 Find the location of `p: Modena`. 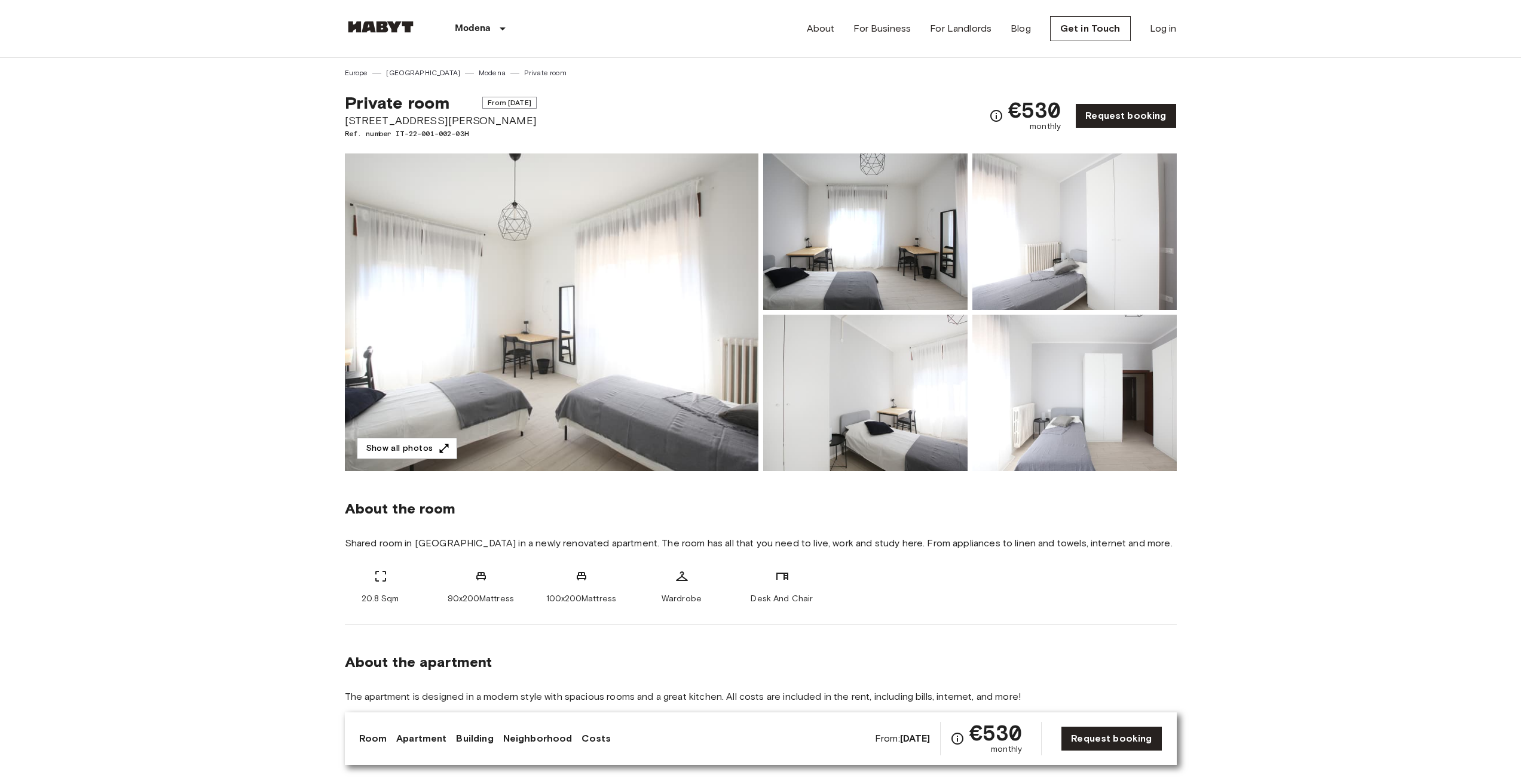

p: Modena is located at coordinates (472, 29).